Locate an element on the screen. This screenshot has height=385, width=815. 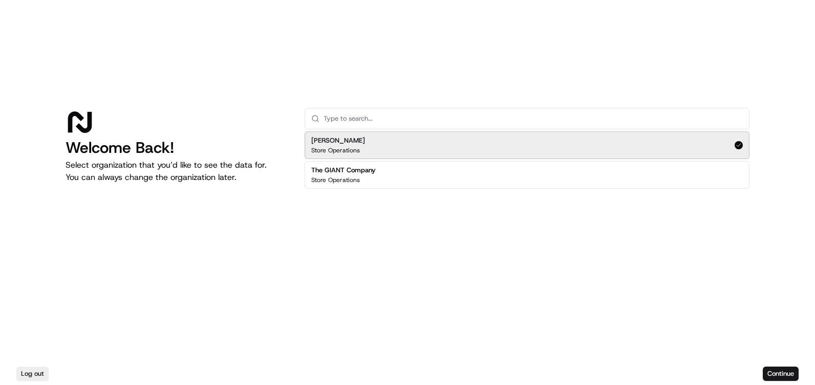
input: Type to search... is located at coordinates (533, 119).